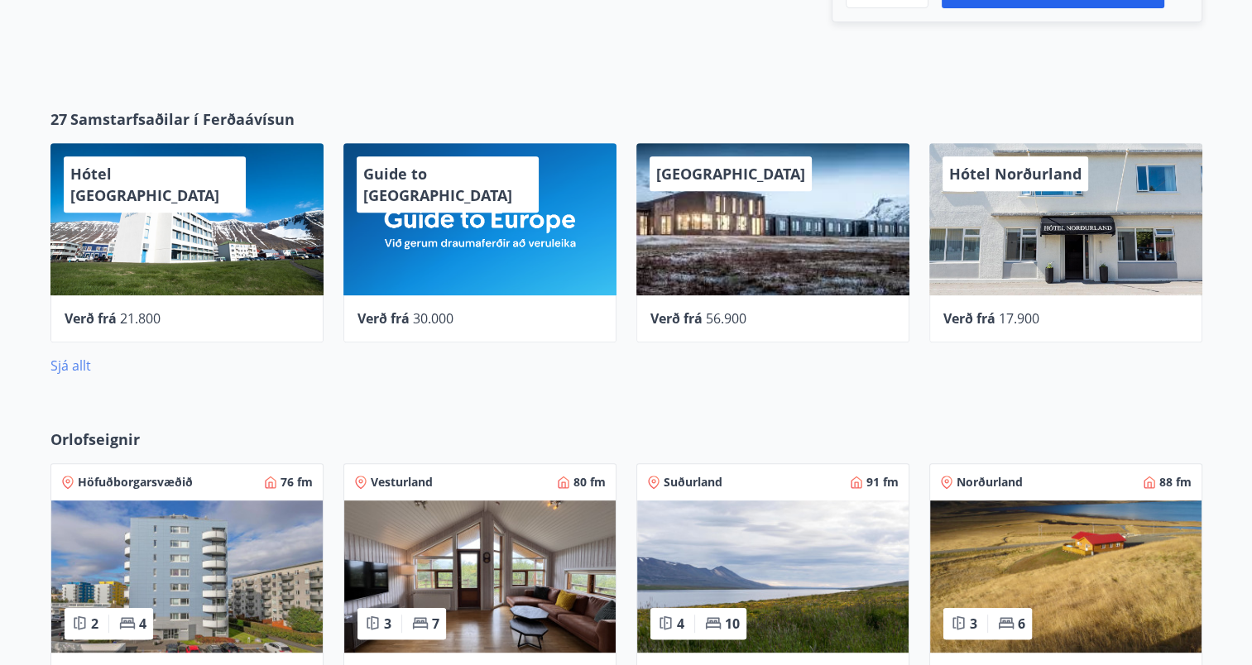 This screenshot has height=665, width=1252. Describe the element at coordinates (589, 482) in the screenshot. I see `span: 80 fm` at that location.